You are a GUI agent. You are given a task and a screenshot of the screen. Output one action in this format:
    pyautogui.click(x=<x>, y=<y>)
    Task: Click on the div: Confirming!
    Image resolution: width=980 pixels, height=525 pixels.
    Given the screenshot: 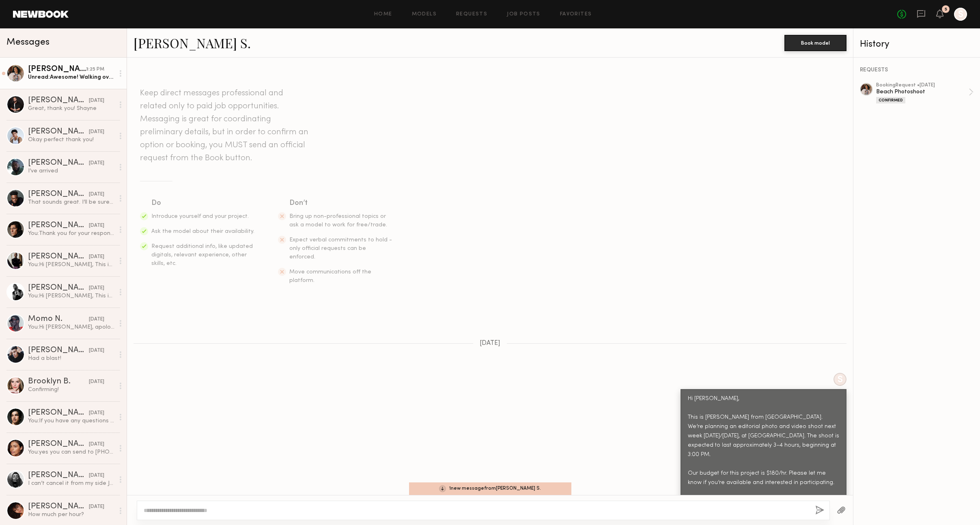 What is the action you would take?
    pyautogui.click(x=71, y=389)
    